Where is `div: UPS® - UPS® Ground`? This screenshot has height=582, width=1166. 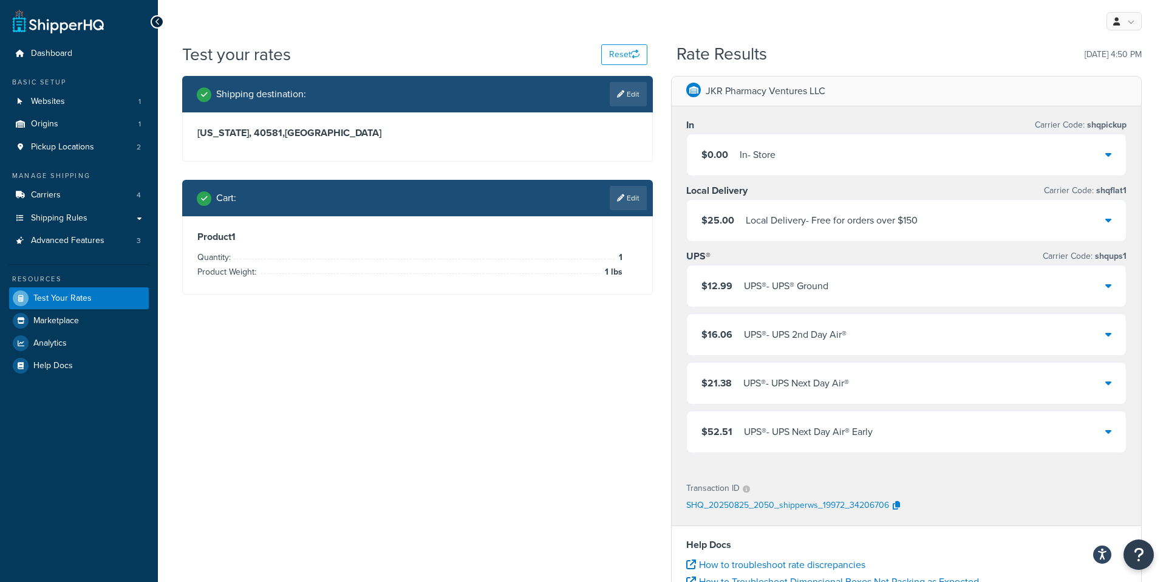
div: UPS® - UPS® Ground is located at coordinates (786, 286).